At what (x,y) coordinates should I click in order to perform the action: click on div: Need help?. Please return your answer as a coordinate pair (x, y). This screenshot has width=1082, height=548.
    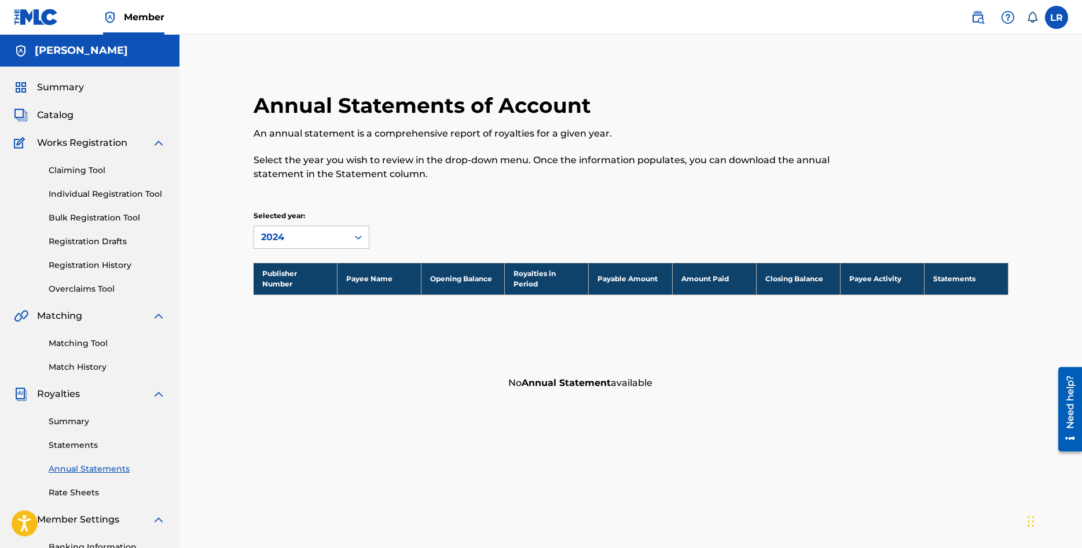
    Looking at the image, I should click on (20, 41).